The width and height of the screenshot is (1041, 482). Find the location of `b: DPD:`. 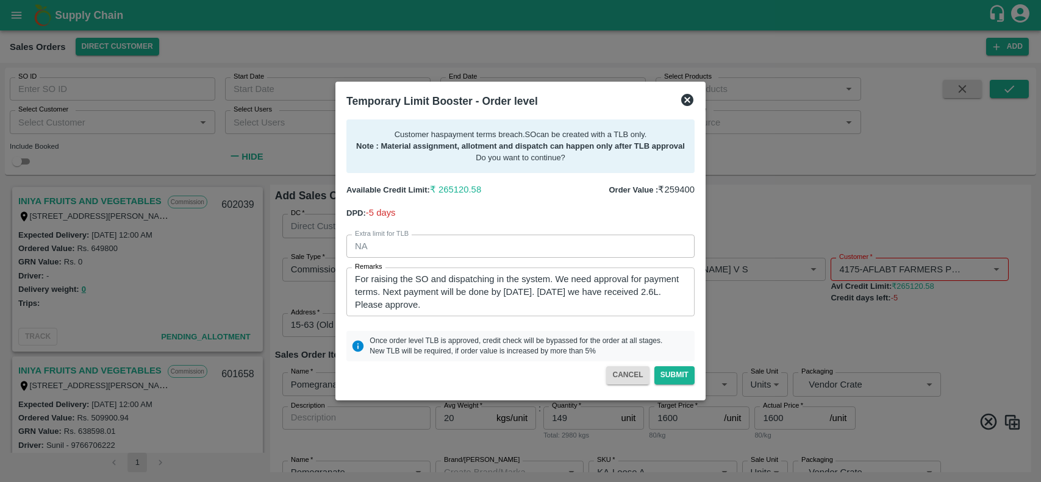

b: DPD: is located at coordinates (356, 213).